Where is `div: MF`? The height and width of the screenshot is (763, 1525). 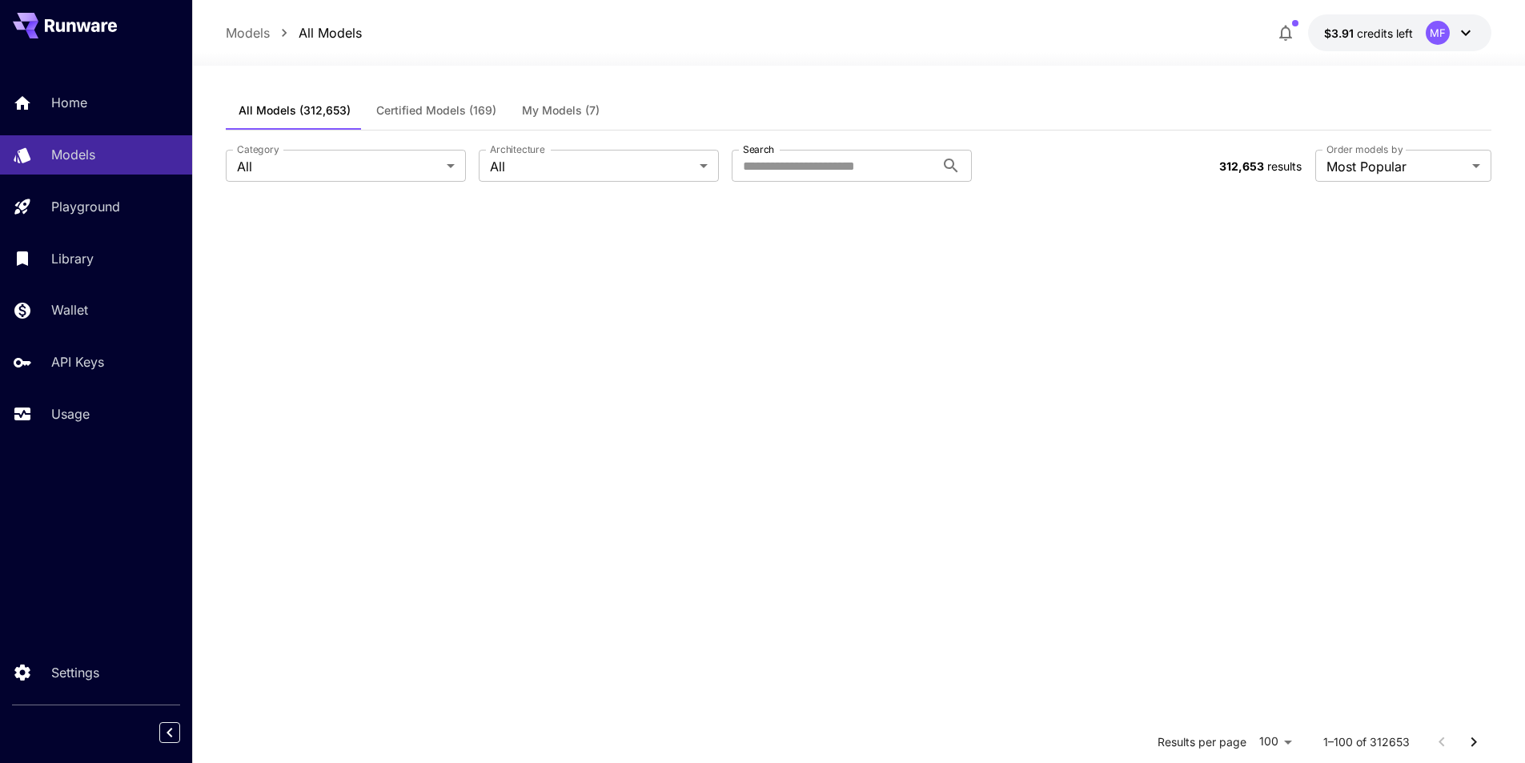
div: MF is located at coordinates (1438, 33).